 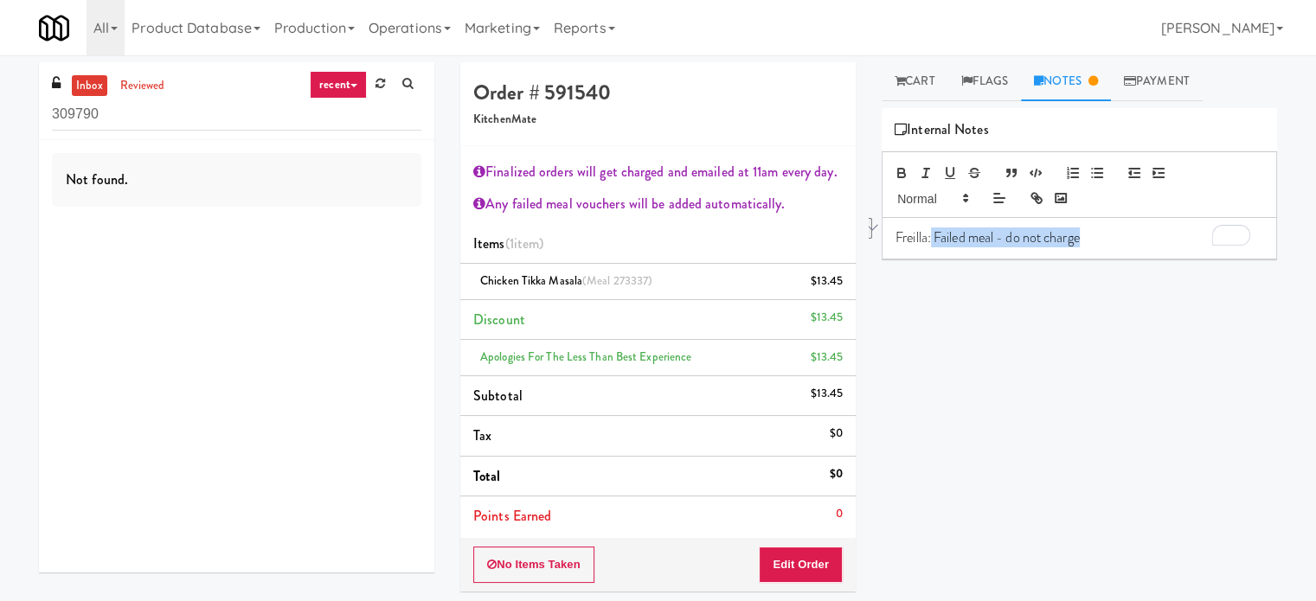 I want to click on div: 0, so click(x=839, y=514).